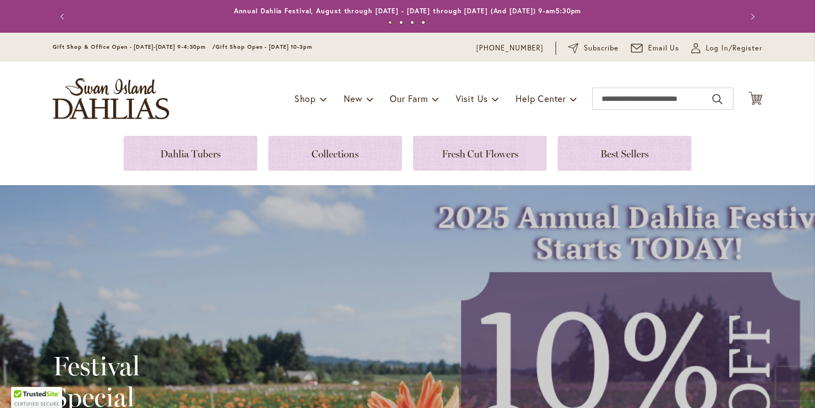 This screenshot has width=815, height=408. What do you see at coordinates (734, 48) in the screenshot?
I see `span: Log In/Register` at bounding box center [734, 48].